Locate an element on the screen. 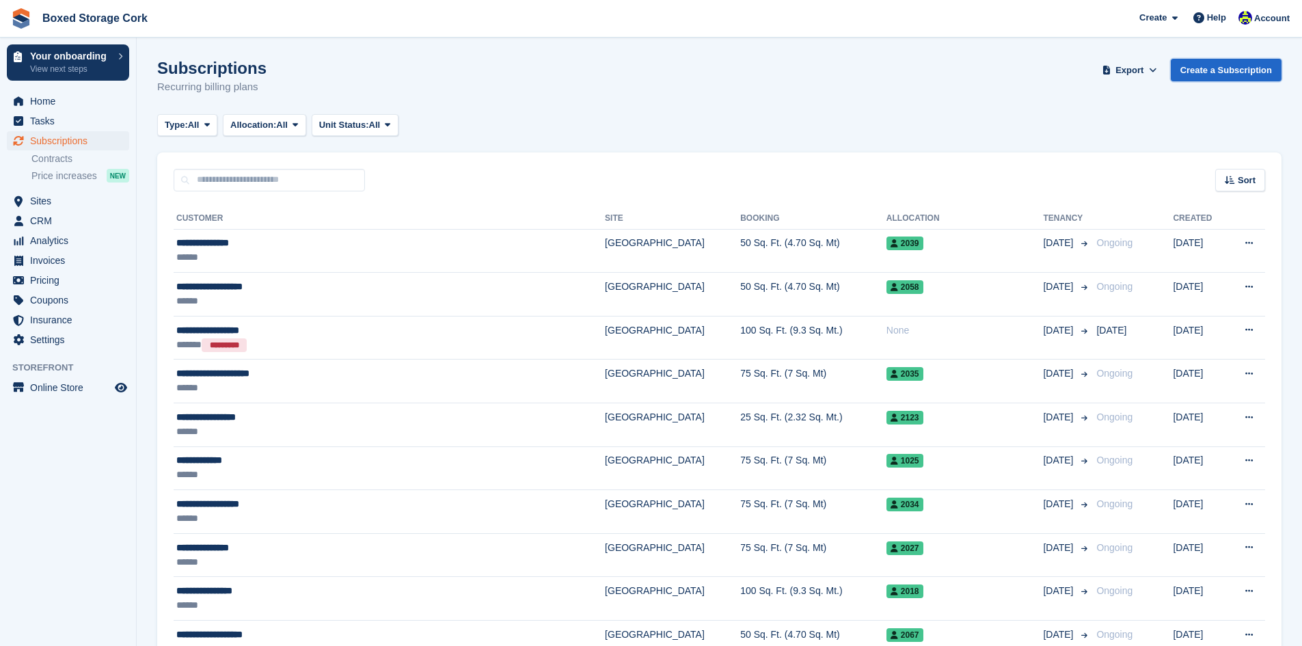  span: Price increases is located at coordinates (64, 176).